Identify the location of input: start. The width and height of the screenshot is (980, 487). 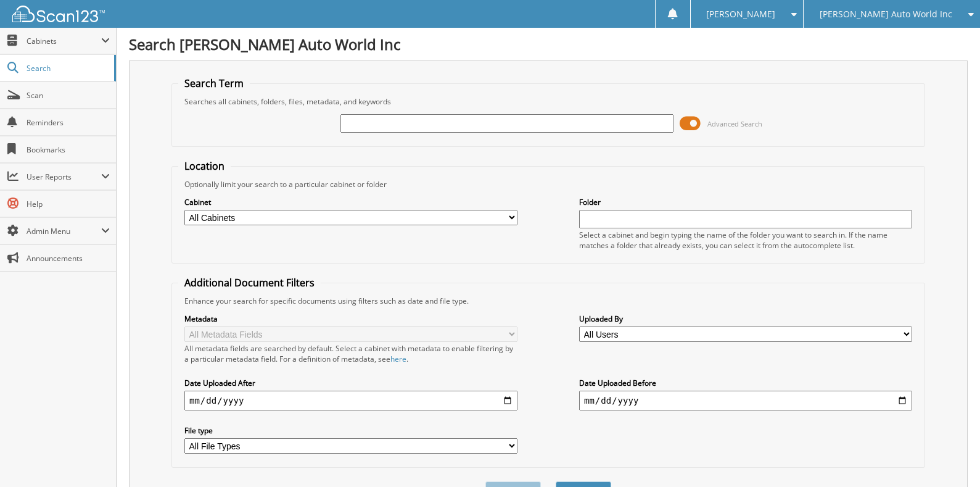
(351, 400).